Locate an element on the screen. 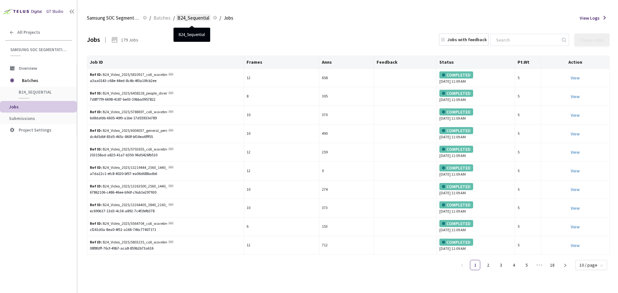 This screenshot has width=618, height=293. td: 658 is located at coordinates (346, 78).